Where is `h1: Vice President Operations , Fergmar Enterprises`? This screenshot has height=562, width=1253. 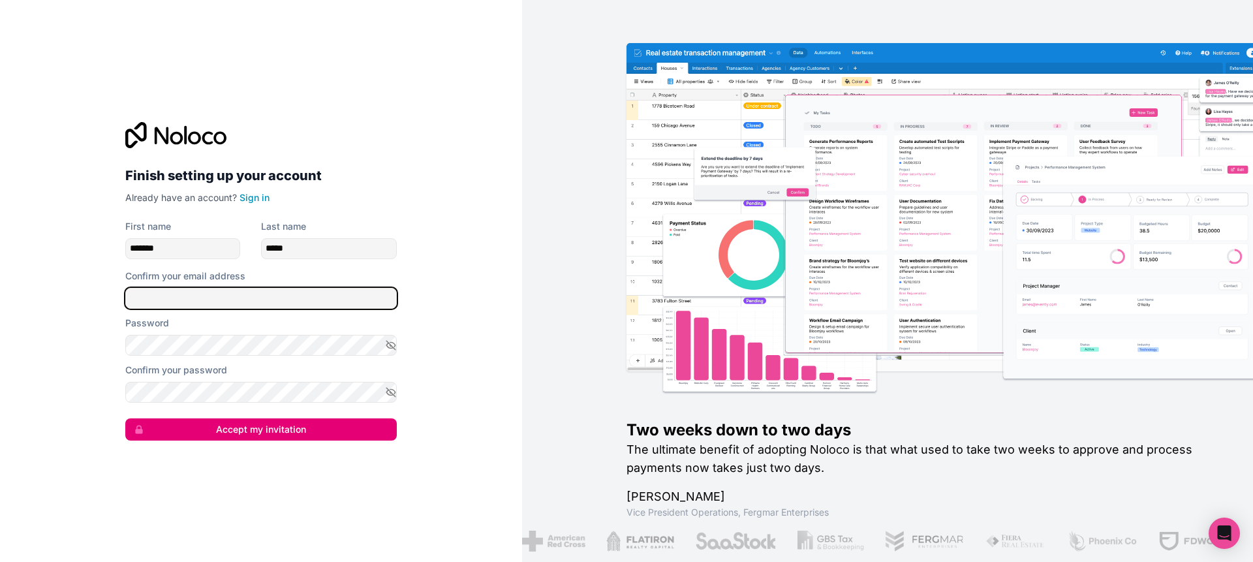 h1: Vice President Operations , Fergmar Enterprises is located at coordinates (919, 512).